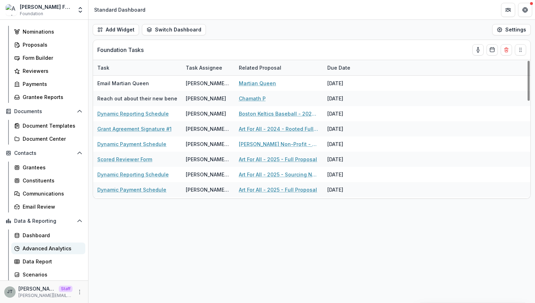 The image size is (535, 303). What do you see at coordinates (51, 71) in the screenshot?
I see `div: Reviewers` at bounding box center [51, 71].